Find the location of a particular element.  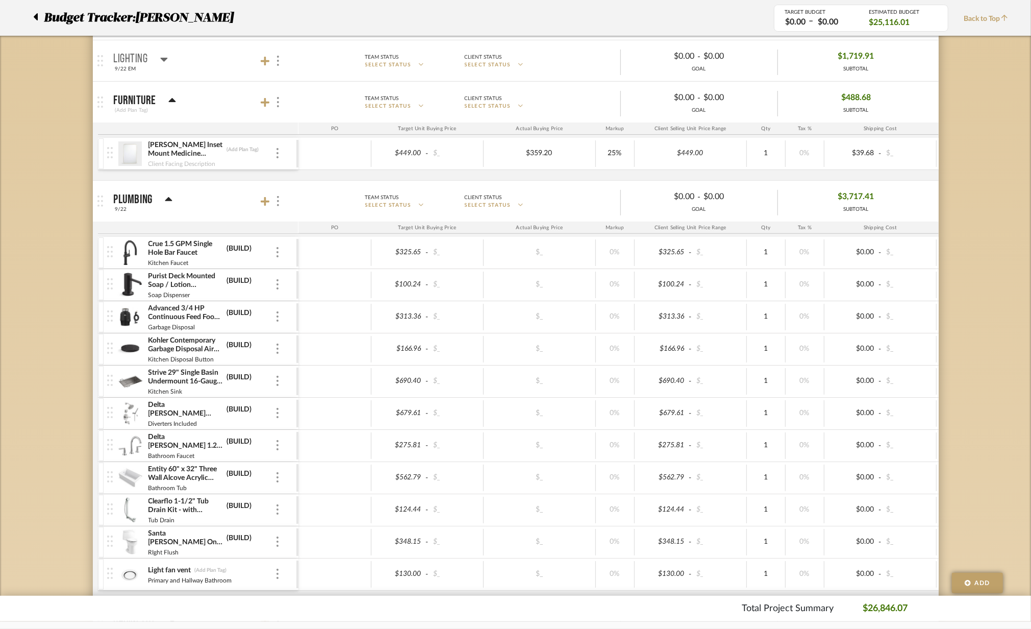

div: $449.00 is located at coordinates (399, 153).